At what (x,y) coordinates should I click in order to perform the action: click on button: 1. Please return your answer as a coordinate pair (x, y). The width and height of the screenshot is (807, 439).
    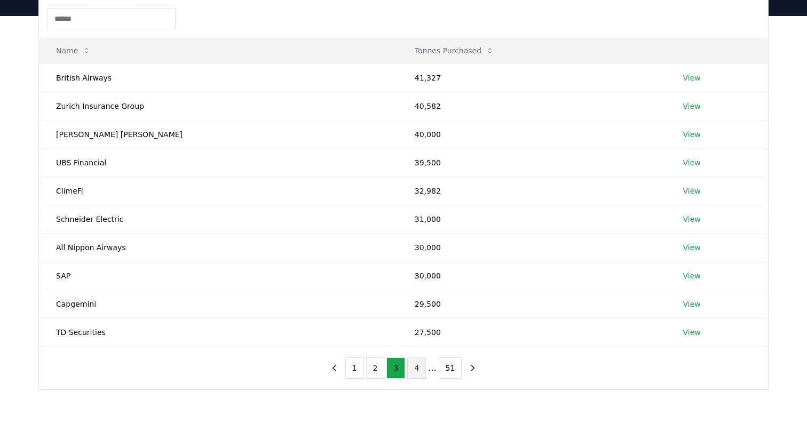
    Looking at the image, I should click on (354, 368).